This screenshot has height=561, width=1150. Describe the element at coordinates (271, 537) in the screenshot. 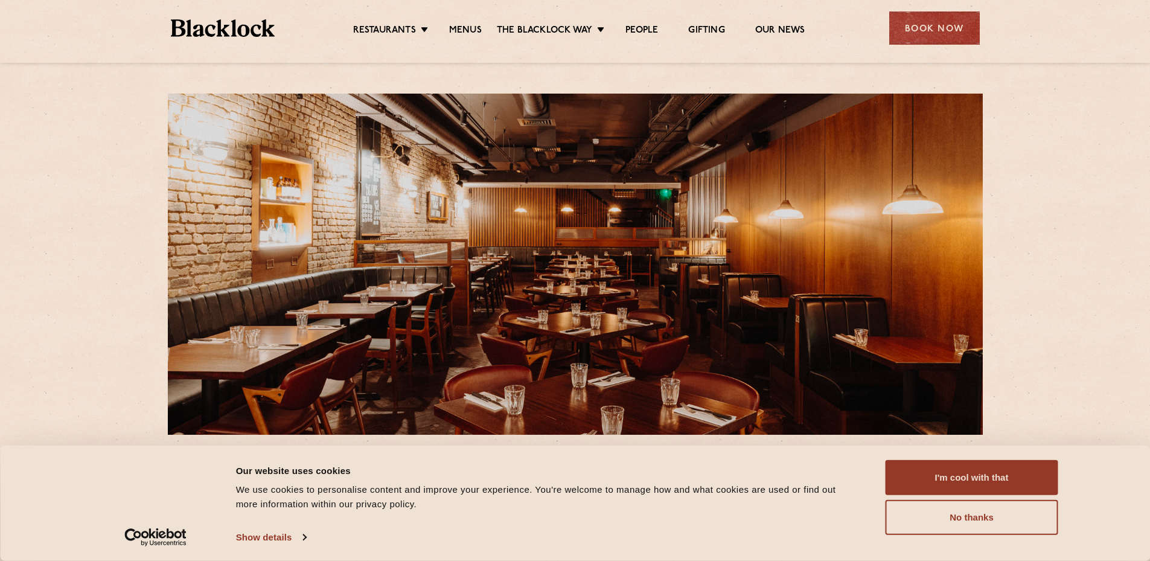

I see `a: Show details` at that location.